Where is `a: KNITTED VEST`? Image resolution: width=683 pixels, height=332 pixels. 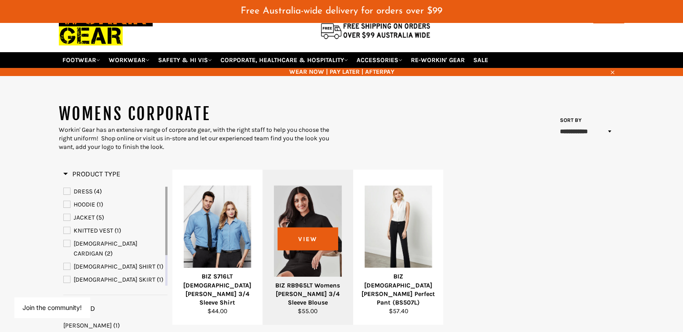
a: KNITTED VEST is located at coordinates (113, 230).